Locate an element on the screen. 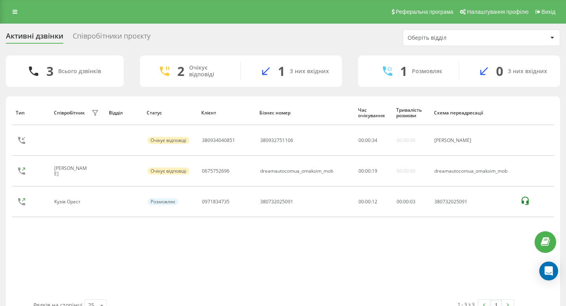  div: Бізнес номер is located at coordinates (304, 113).